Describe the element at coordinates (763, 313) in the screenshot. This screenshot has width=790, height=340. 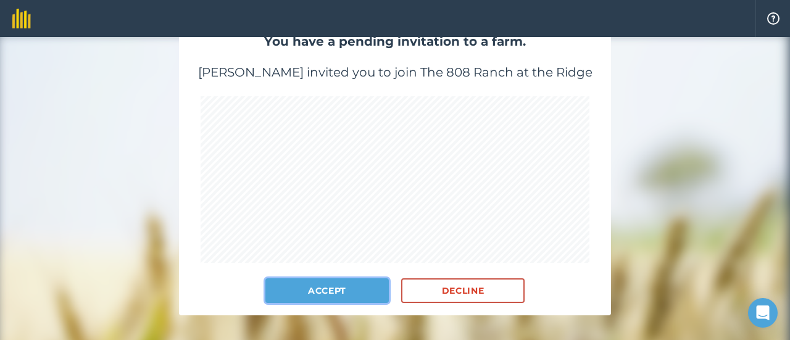
I see `div: Open Intercom Messenger` at that location.